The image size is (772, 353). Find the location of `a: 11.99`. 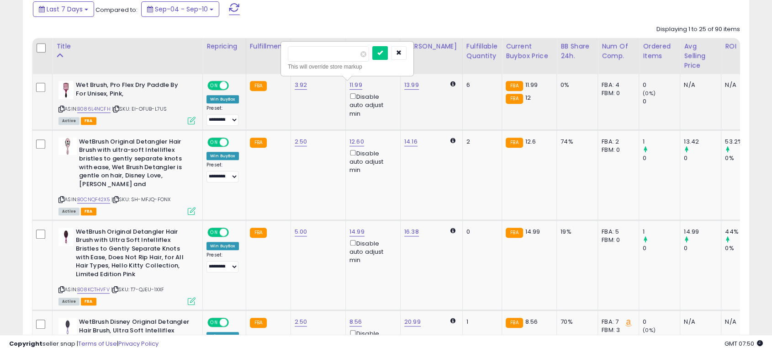

a: 11.99 is located at coordinates (356, 85).